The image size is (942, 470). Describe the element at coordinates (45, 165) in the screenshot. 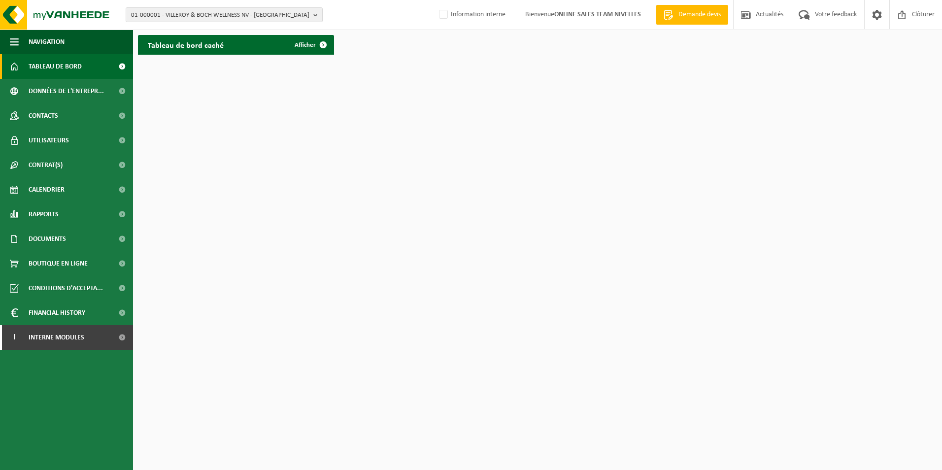

I see `span: Contrat(s)` at that location.